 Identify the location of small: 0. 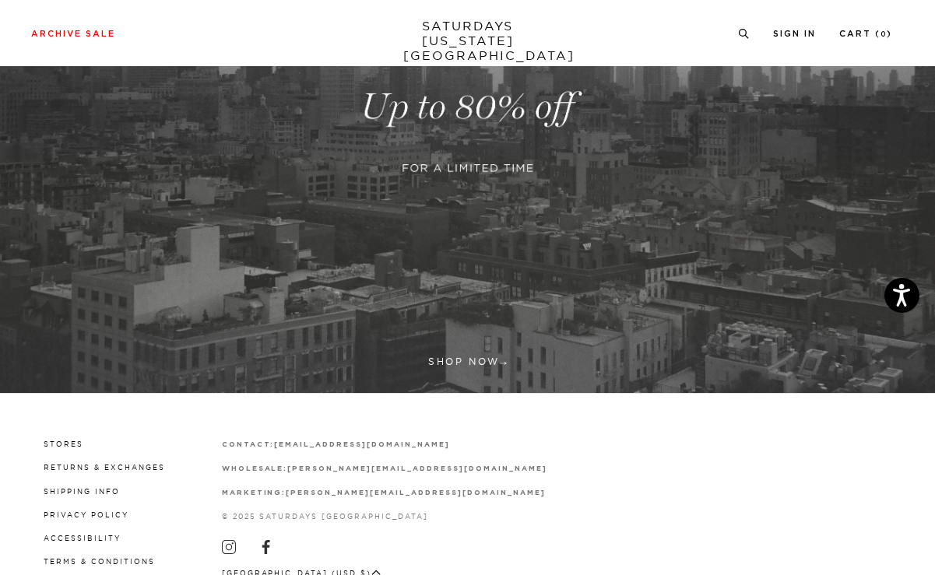
(883, 34).